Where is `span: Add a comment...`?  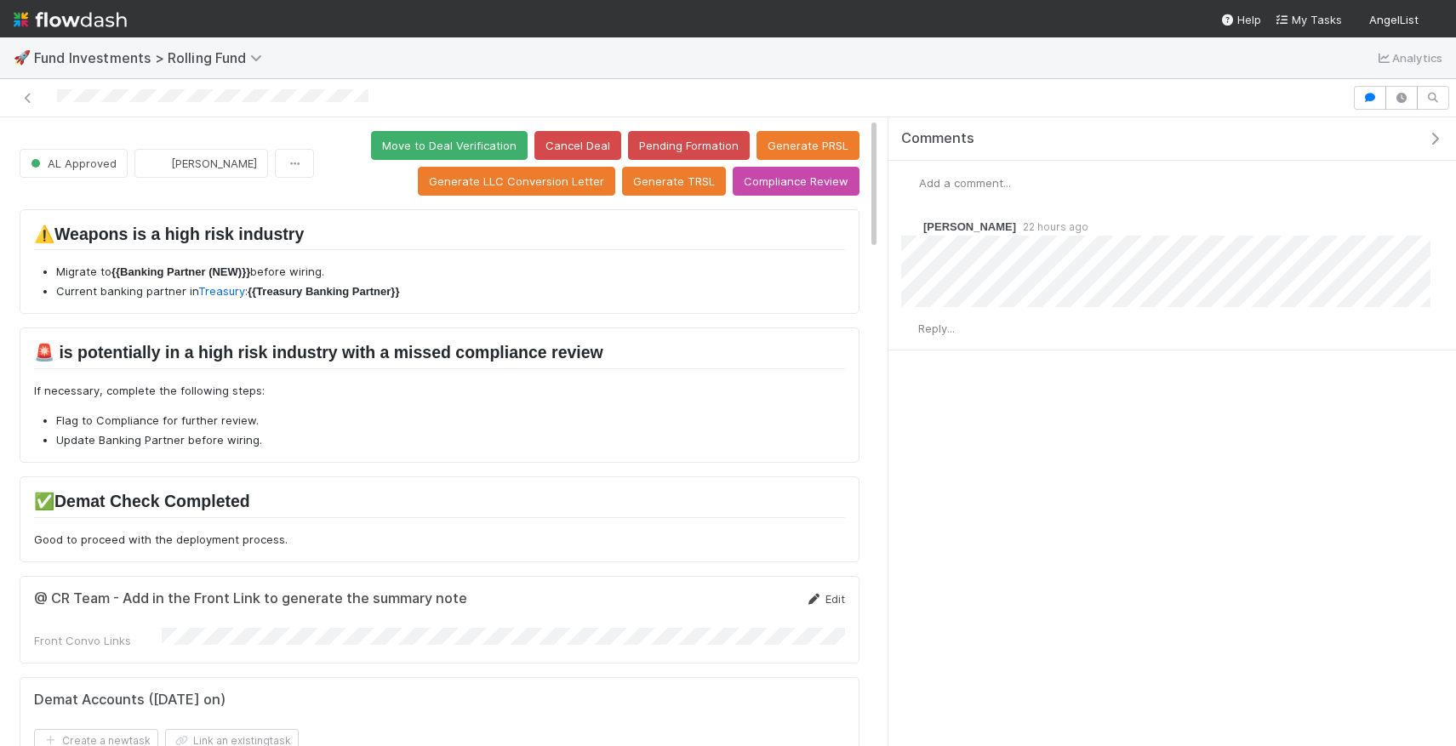 span: Add a comment... is located at coordinates (965, 183).